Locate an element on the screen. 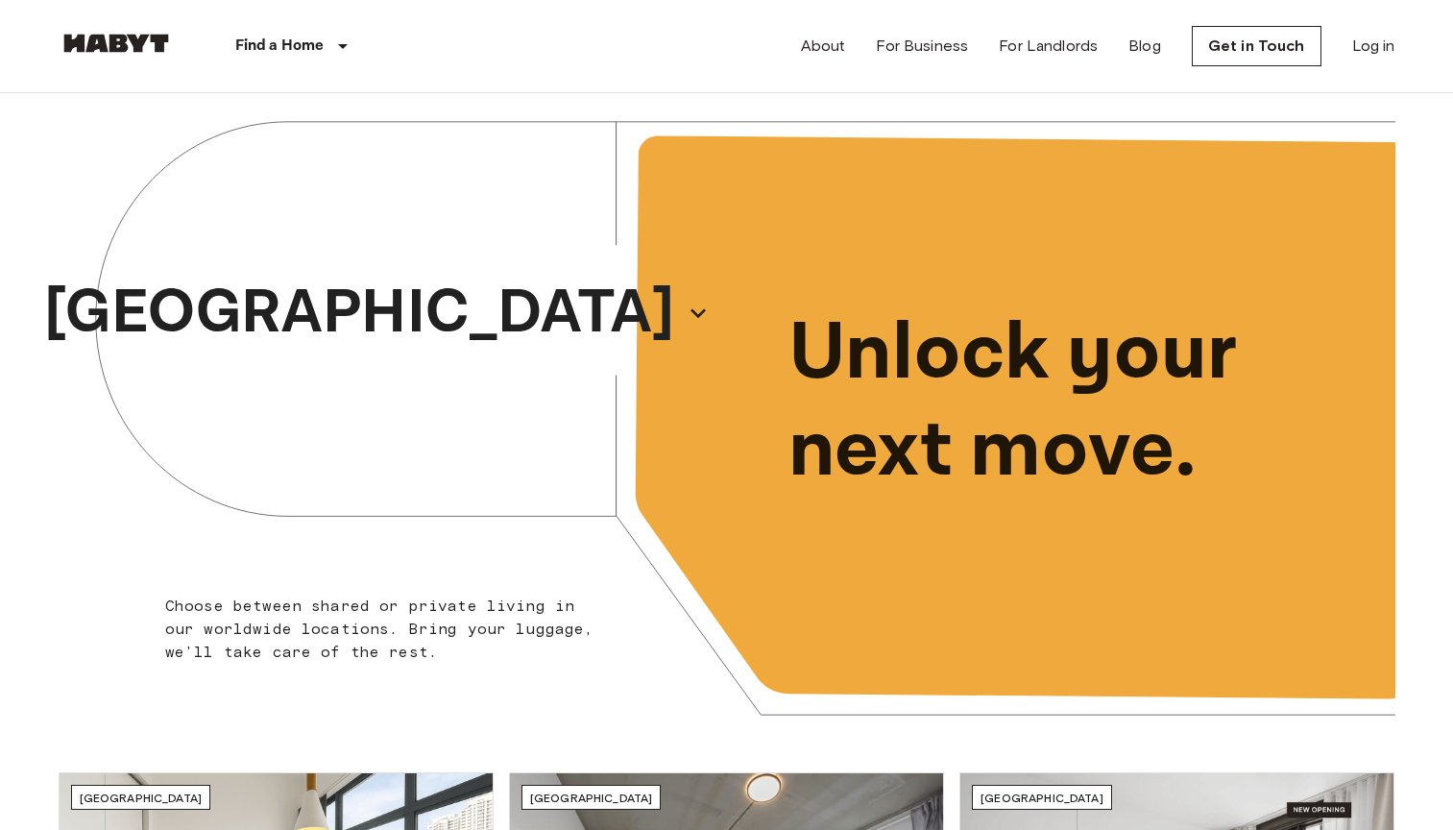 This screenshot has height=830, width=1453. a: About is located at coordinates (823, 46).